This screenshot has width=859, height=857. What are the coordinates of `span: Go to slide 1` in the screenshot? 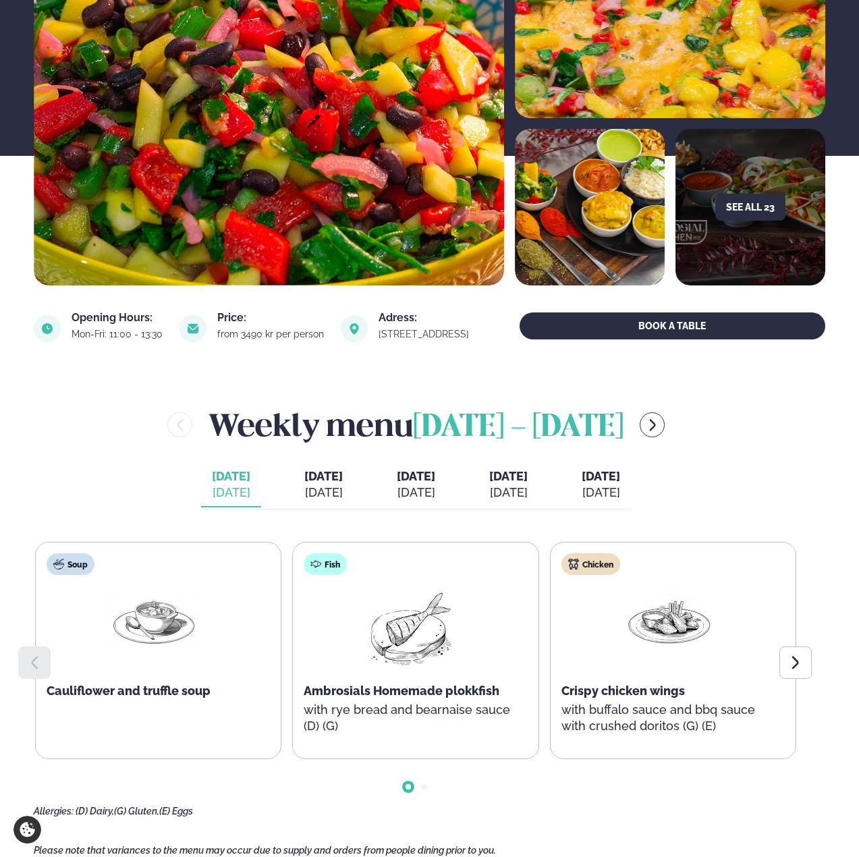 It's located at (408, 786).